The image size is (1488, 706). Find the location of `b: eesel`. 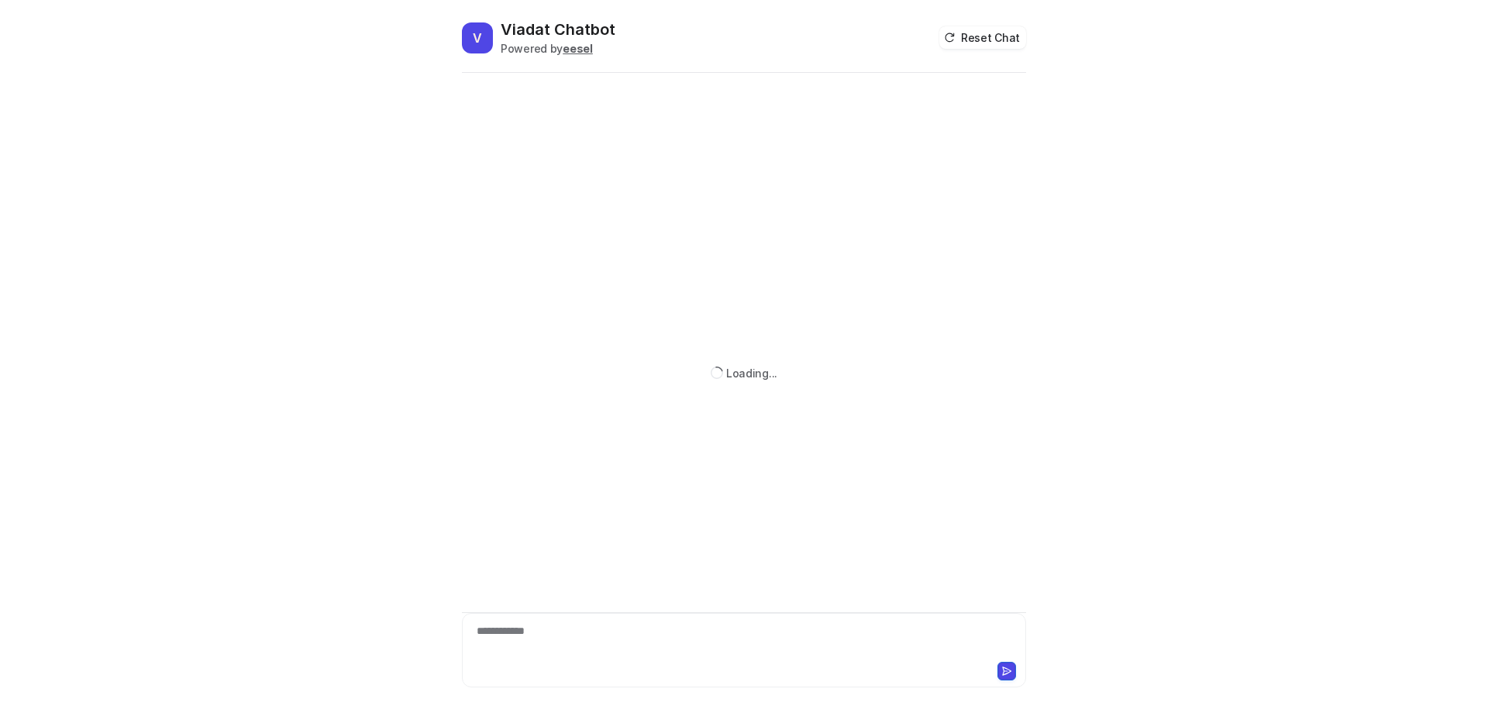

b: eesel is located at coordinates (577, 48).